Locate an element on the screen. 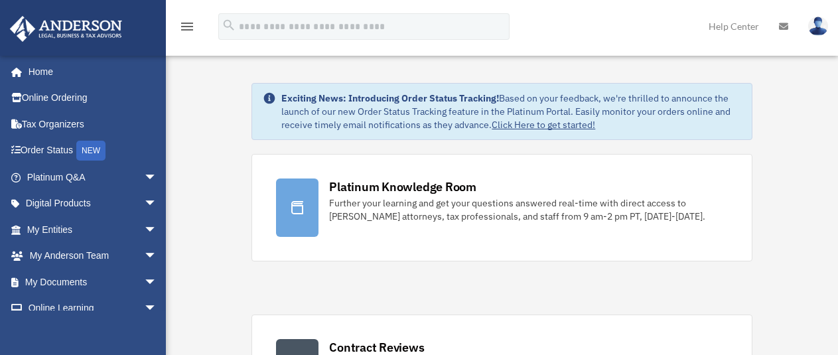 This screenshot has height=355, width=838. img: User Pic is located at coordinates (818, 26).